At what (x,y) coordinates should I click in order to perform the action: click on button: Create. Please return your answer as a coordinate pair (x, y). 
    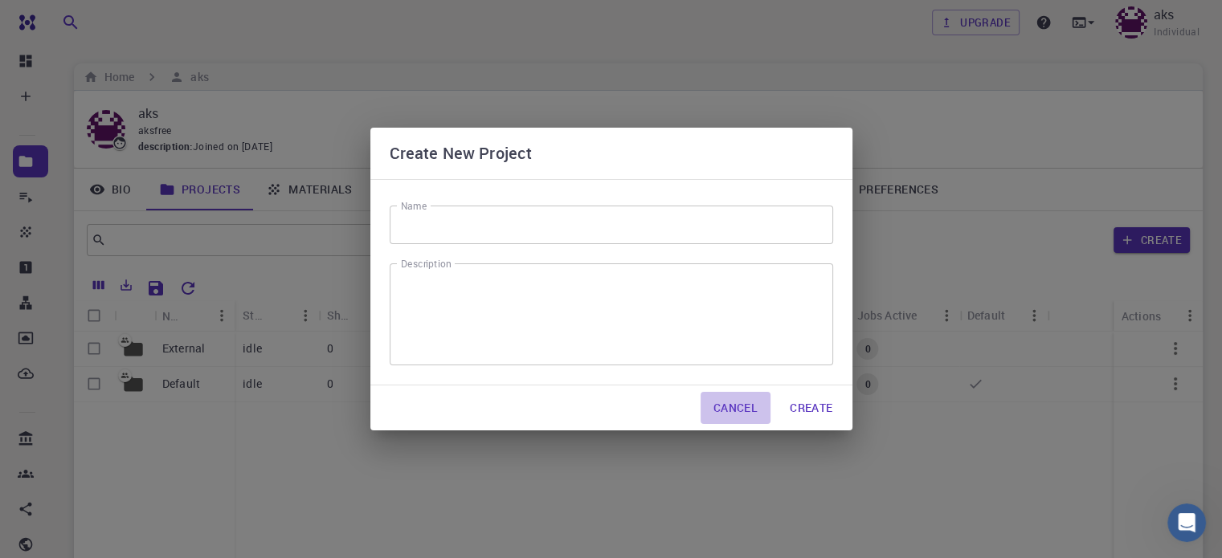
    Looking at the image, I should click on (811, 408).